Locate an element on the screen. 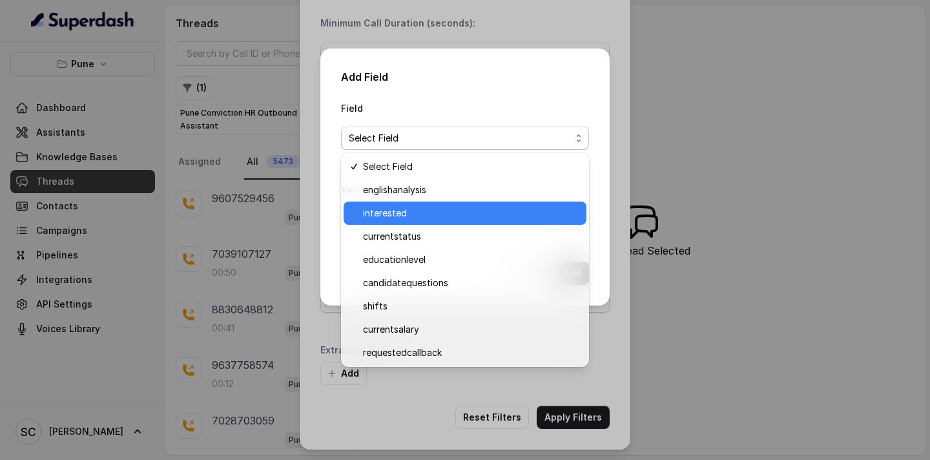 Image resolution: width=930 pixels, height=460 pixels. span: interested is located at coordinates (471, 213).